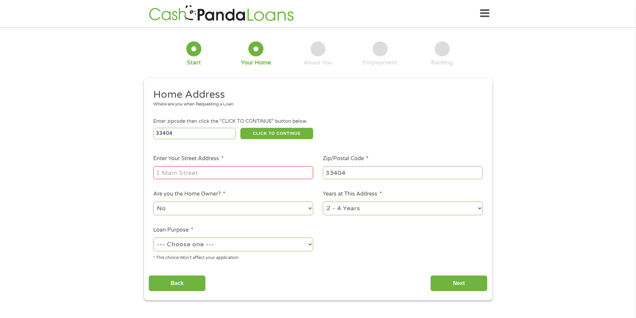  What do you see at coordinates (177, 283) in the screenshot?
I see `input: Back` at bounding box center [177, 283].